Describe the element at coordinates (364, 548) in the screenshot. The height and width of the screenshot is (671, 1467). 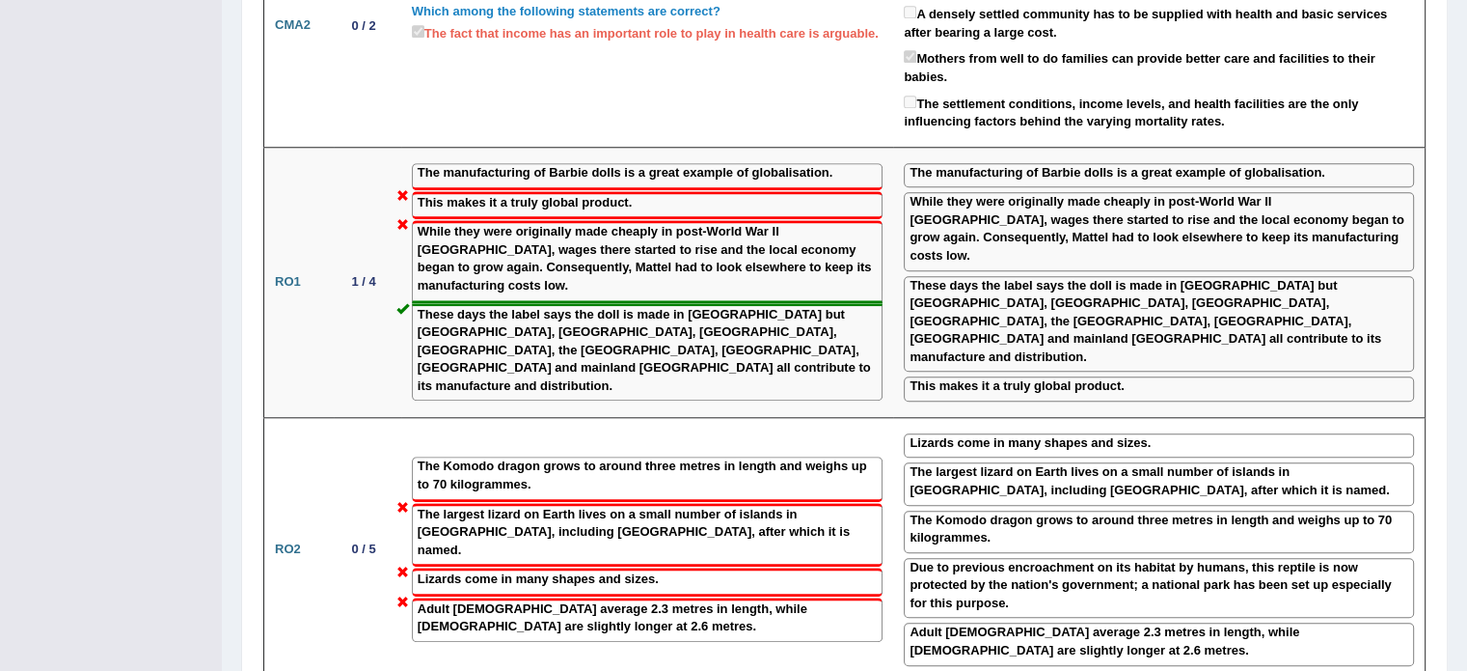
I see `div: 0 / 5` at that location.